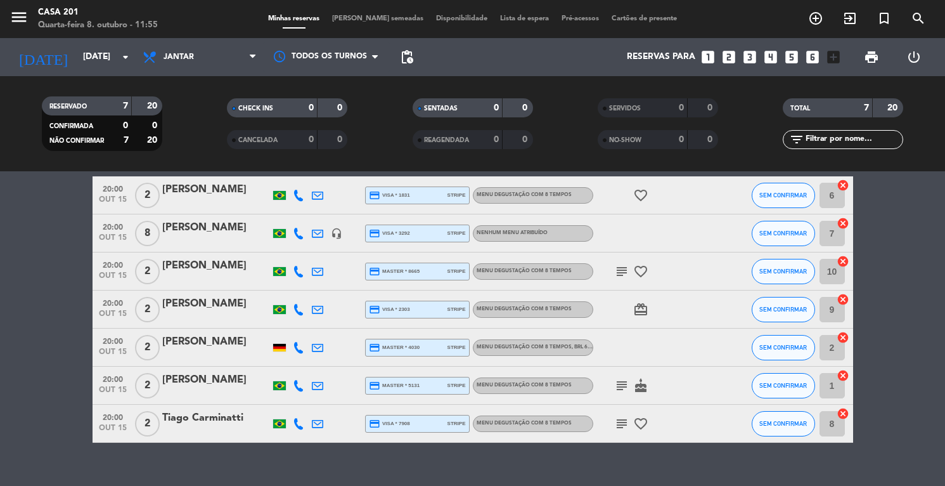  I want to click on span: visa * 2303, so click(389, 309).